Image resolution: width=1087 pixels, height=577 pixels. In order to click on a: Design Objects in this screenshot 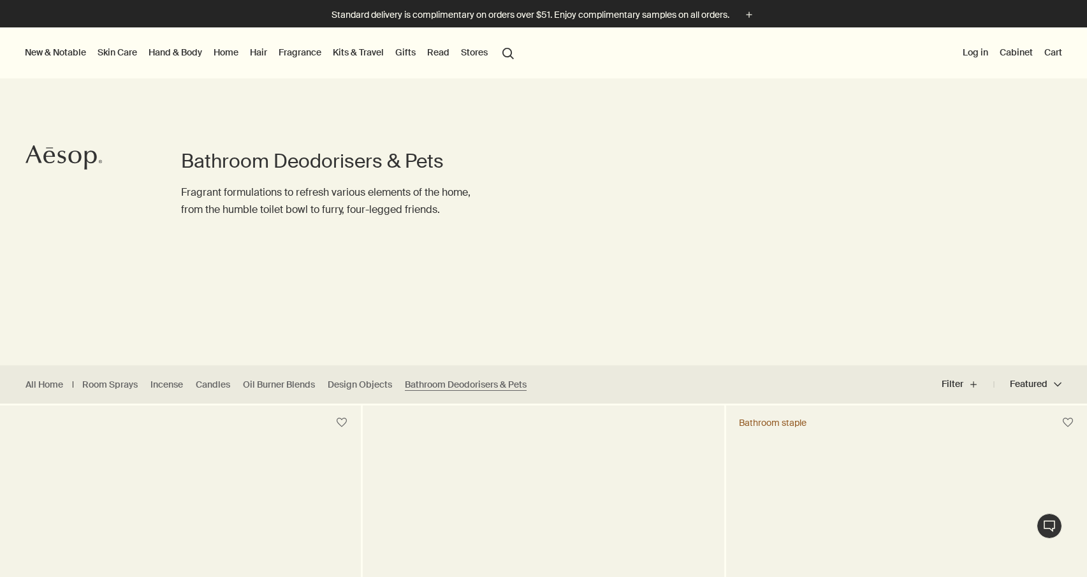, I will do `click(360, 385)`.